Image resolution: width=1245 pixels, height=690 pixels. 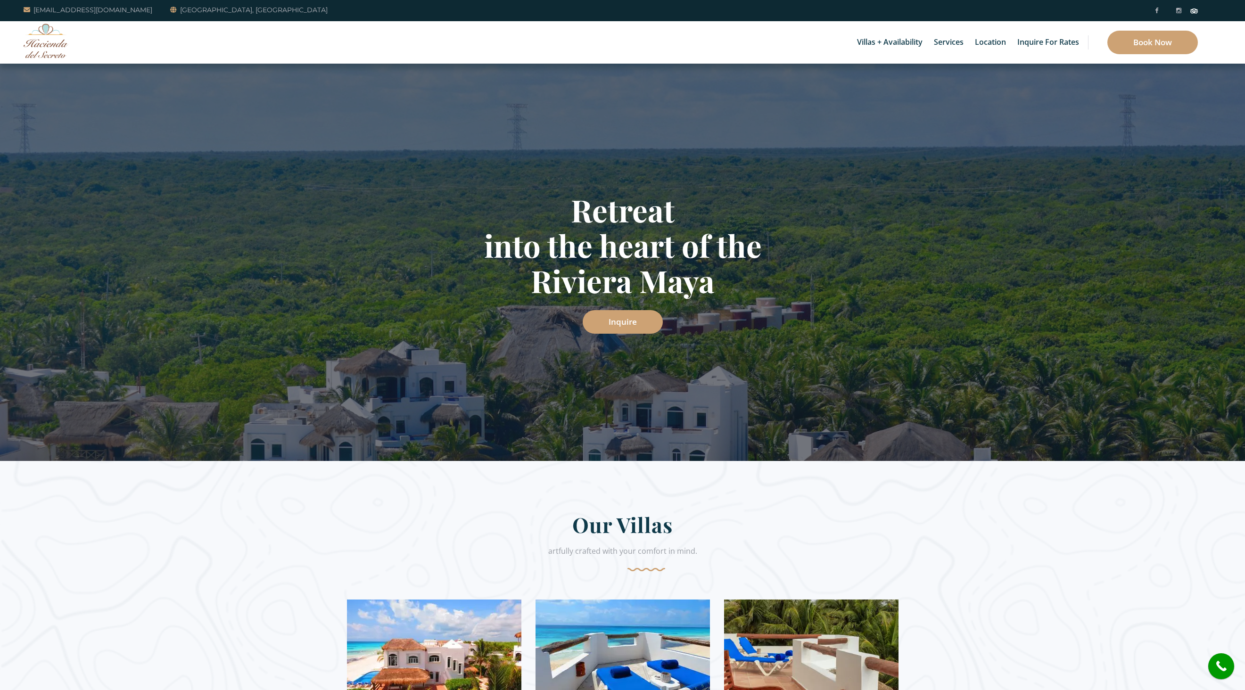 I want to click on h2: Our Villas, so click(x=623, y=528).